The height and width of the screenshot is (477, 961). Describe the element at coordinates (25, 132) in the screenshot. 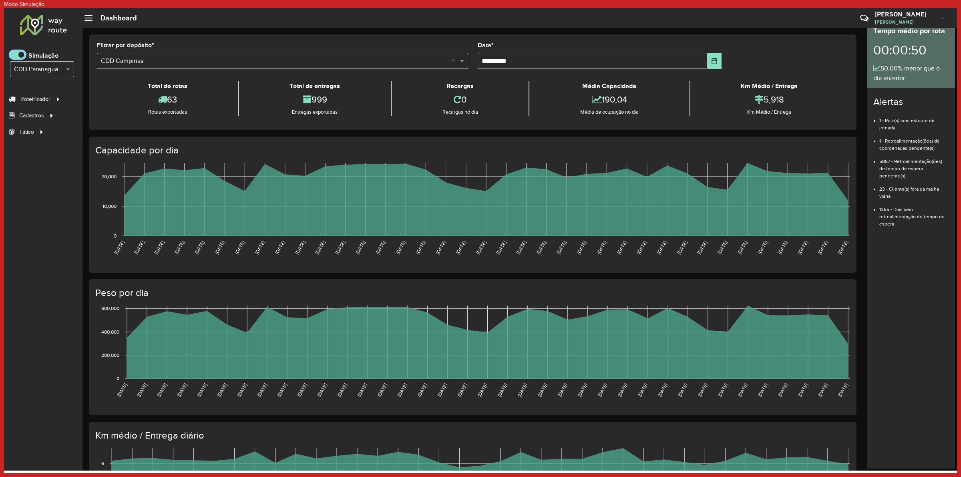

I see `a: Tático` at that location.